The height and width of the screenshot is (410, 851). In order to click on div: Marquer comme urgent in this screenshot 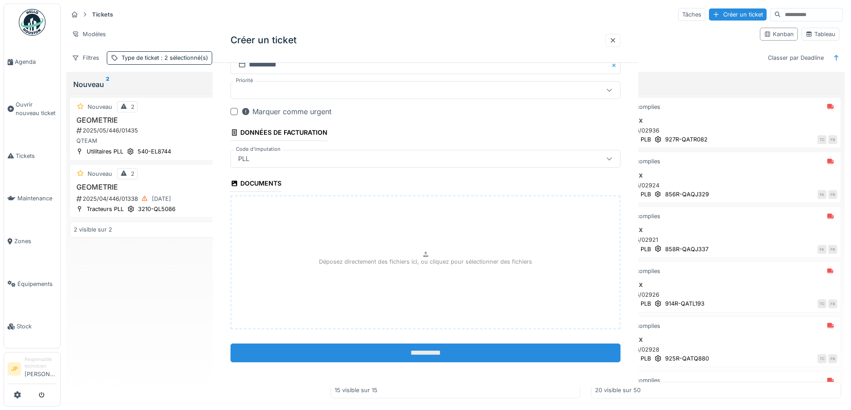, I will do `click(286, 112)`.